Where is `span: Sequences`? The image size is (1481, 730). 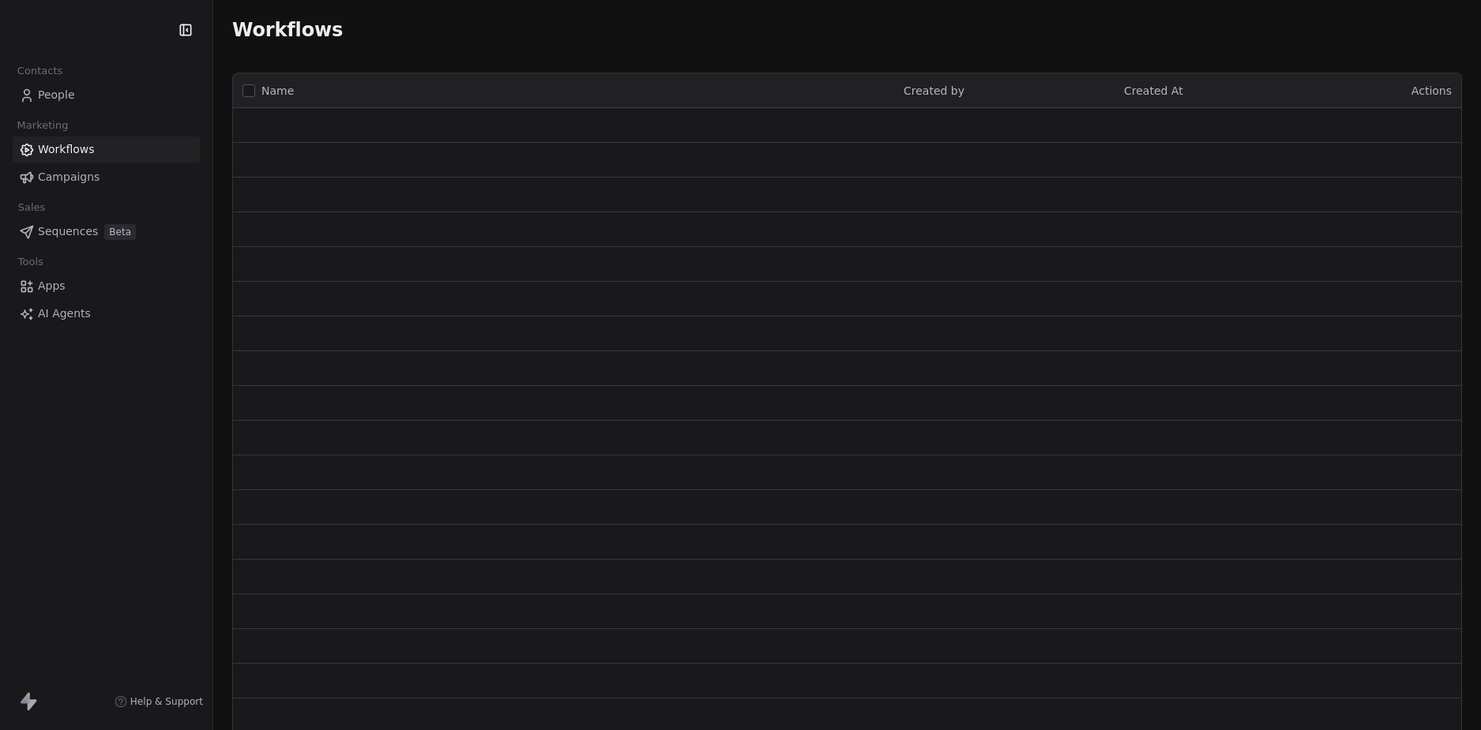
span: Sequences is located at coordinates (68, 231).